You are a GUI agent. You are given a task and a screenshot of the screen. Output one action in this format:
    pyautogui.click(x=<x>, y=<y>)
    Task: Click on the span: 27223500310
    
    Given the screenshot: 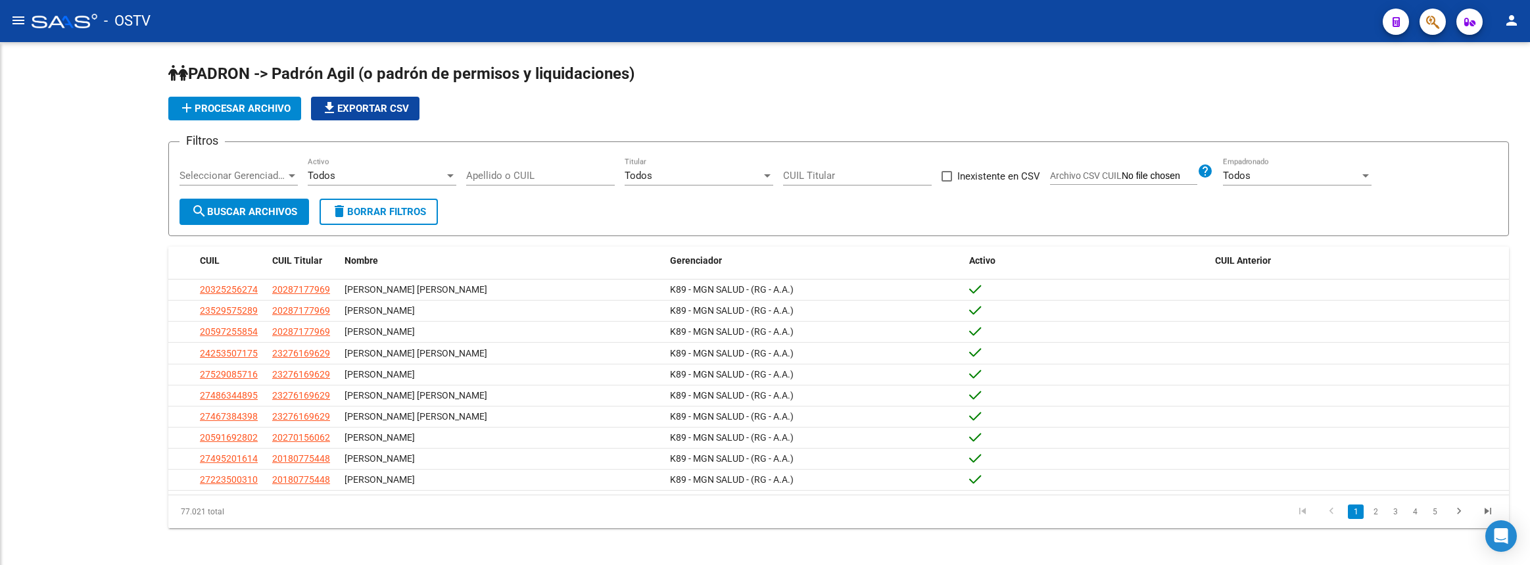 What is the action you would take?
    pyautogui.click(x=229, y=479)
    